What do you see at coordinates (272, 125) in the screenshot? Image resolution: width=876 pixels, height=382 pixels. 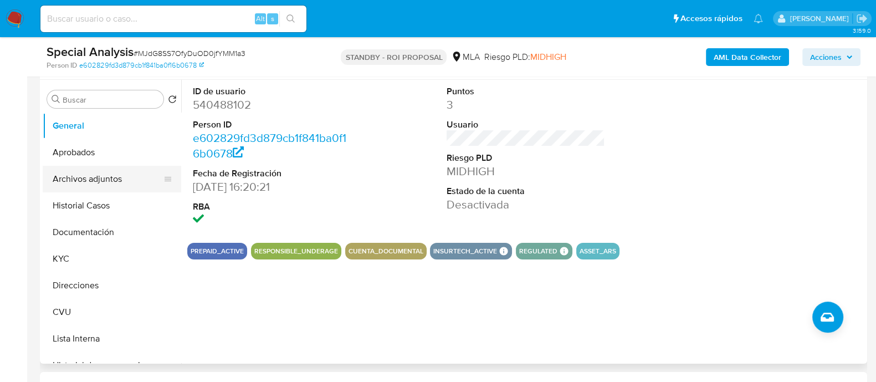 I see `dt: Person ID` at bounding box center [272, 125].